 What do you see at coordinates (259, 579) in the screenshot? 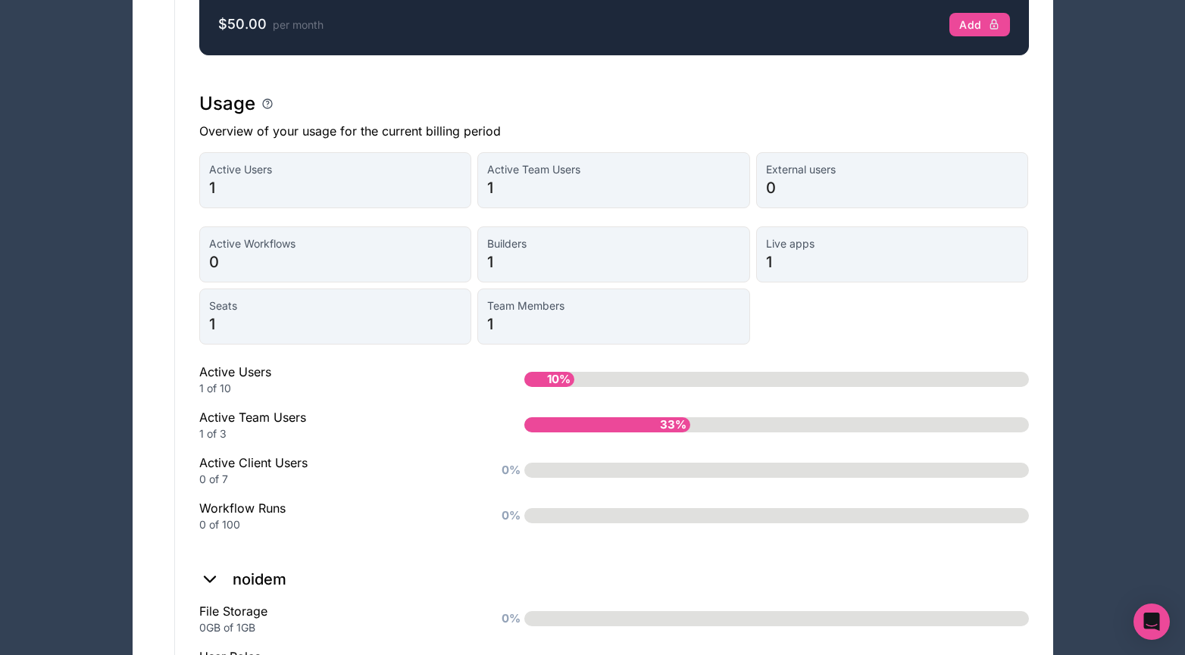
I see `h2: noidem` at bounding box center [259, 579].